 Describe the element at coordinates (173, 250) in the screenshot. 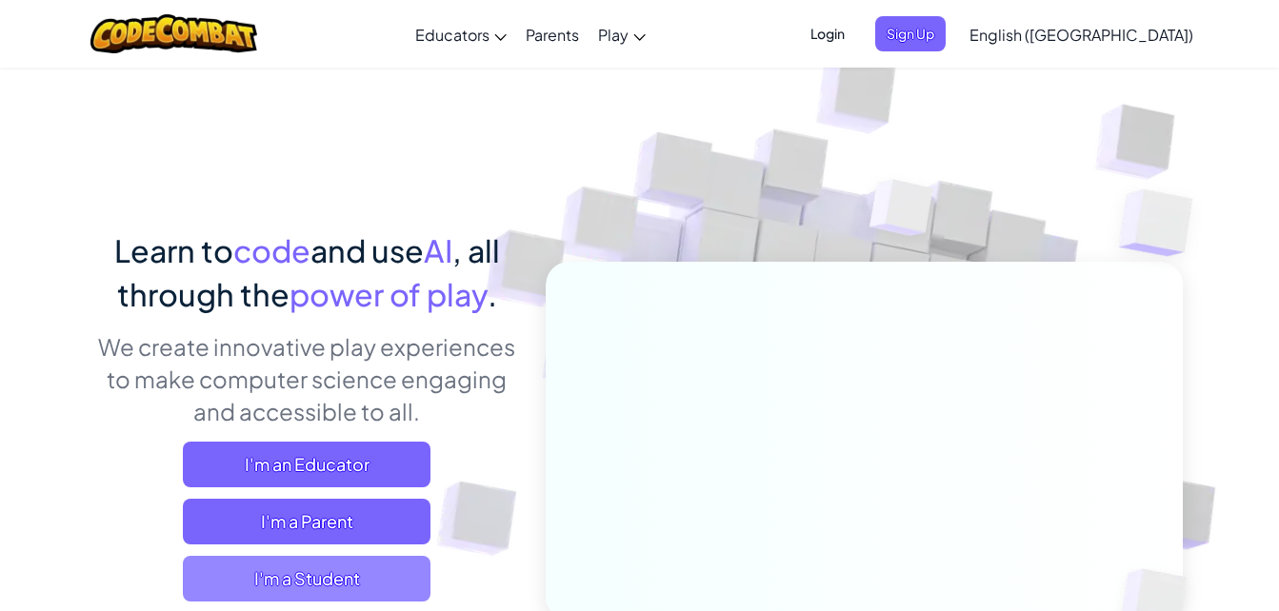

I see `span: Learn to` at that location.